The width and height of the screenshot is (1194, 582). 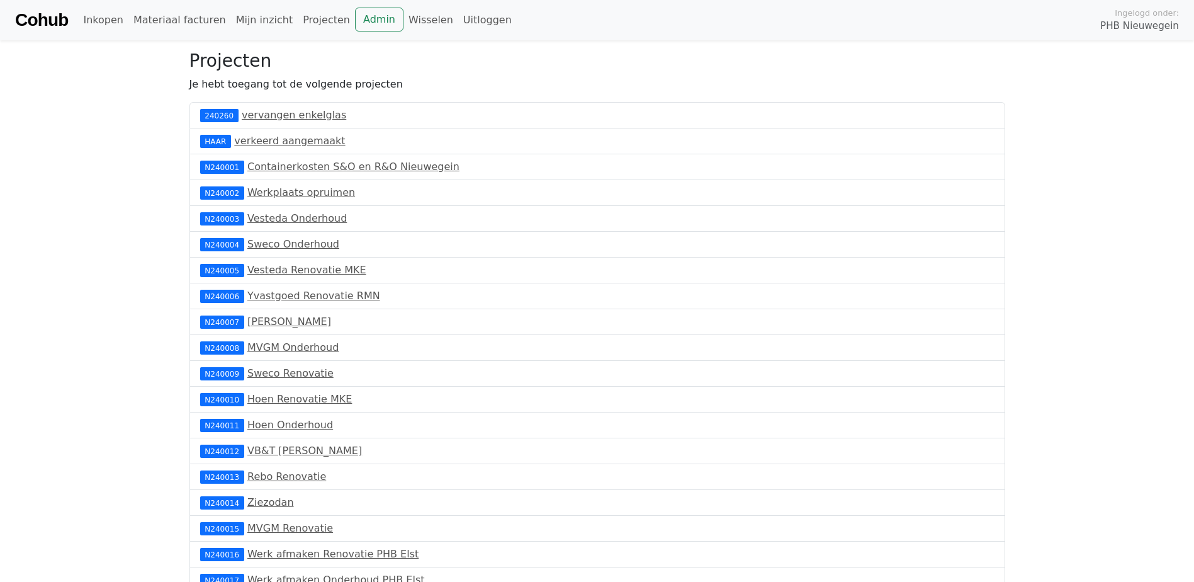 I want to click on a: Hoen Renovatie MKE, so click(x=300, y=398).